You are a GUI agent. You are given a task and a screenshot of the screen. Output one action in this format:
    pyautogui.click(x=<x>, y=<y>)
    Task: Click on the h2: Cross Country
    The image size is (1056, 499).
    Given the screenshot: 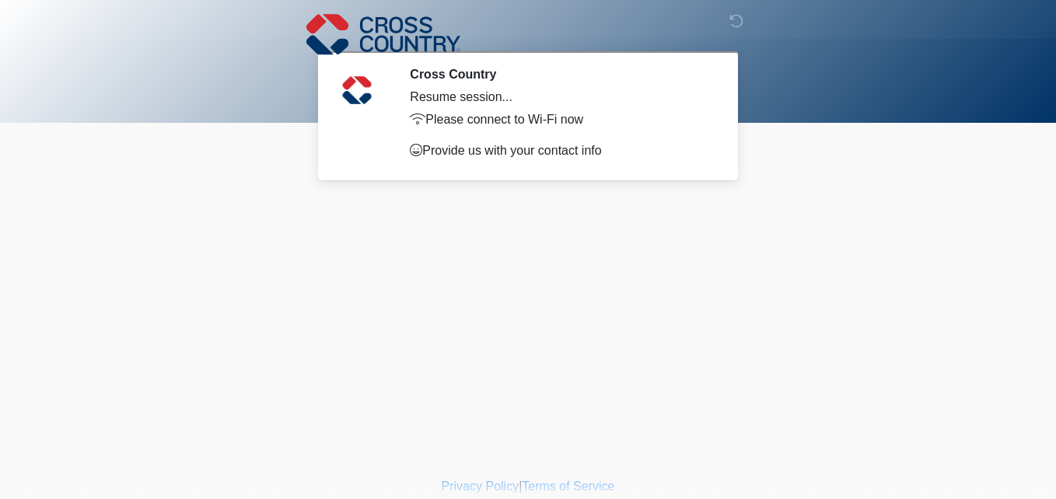 What is the action you would take?
    pyautogui.click(x=560, y=74)
    